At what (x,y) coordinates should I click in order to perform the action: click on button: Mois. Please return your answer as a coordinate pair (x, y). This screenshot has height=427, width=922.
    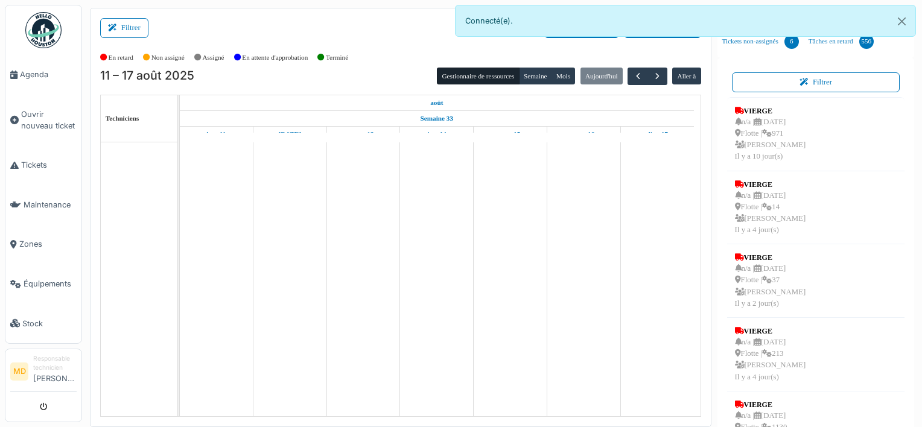
    Looking at the image, I should click on (564, 76).